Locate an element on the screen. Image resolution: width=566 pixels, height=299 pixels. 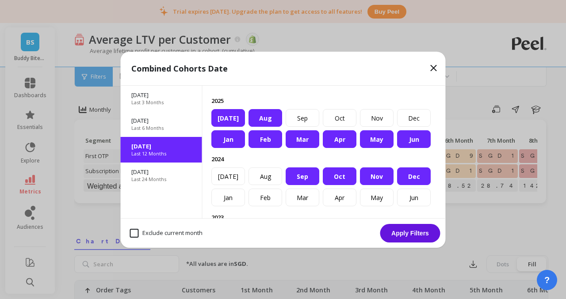
button: Apply Filters is located at coordinates (411, 234).